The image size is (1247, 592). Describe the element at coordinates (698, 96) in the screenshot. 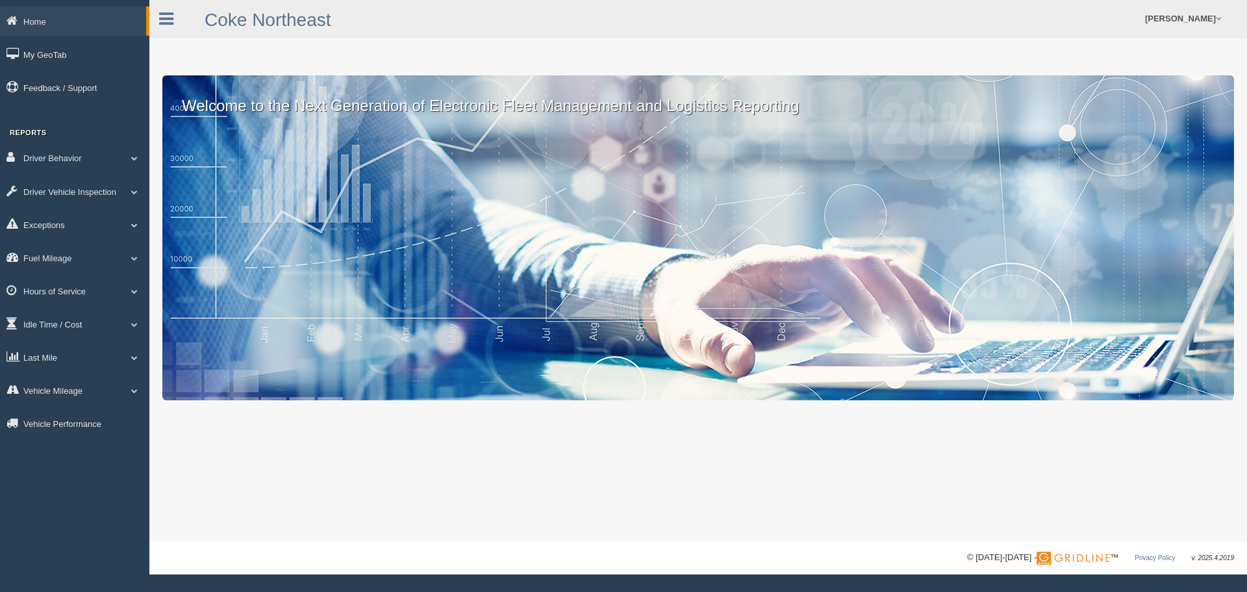

I see `p: Welcome to the Next Generation of Electronic Fleet Management and Logistics Reporting` at that location.